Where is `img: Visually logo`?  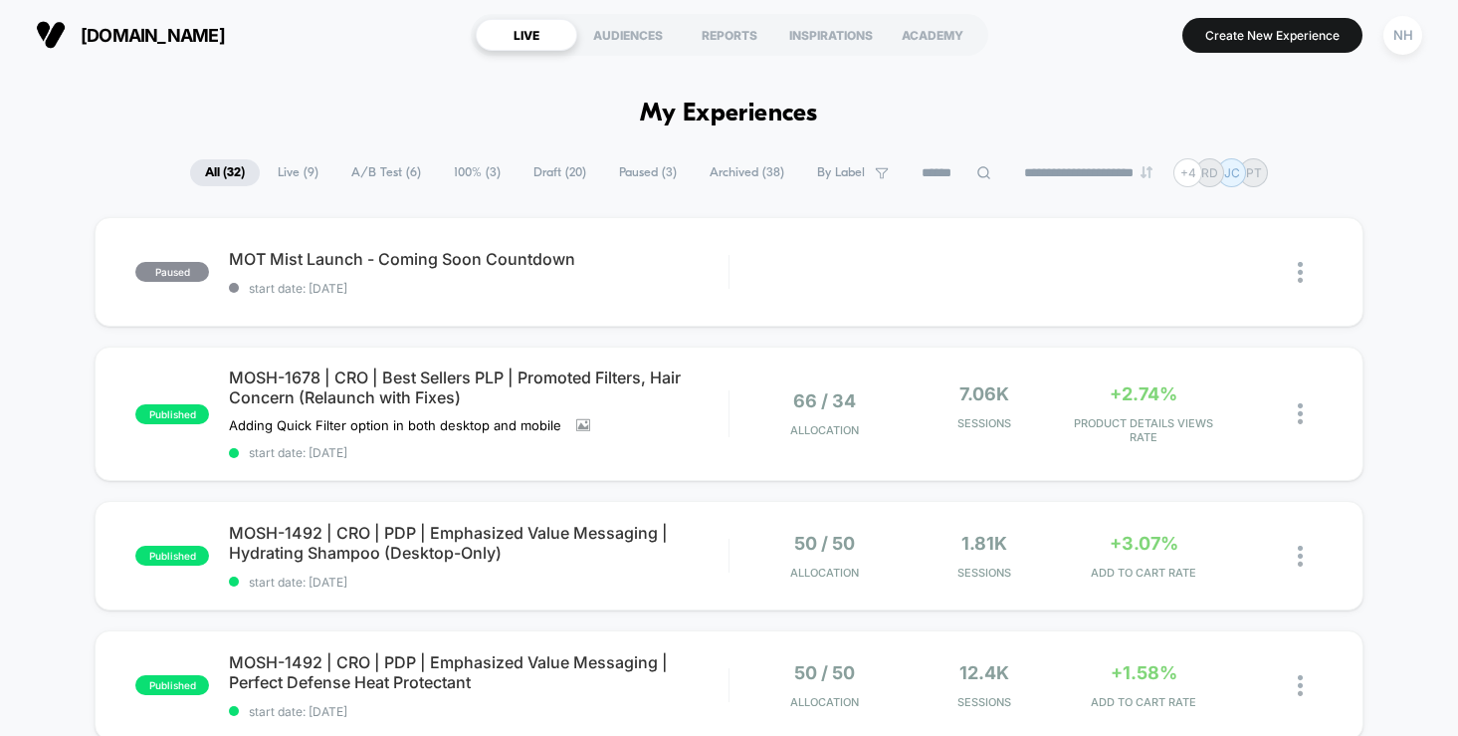 img: Visually logo is located at coordinates (51, 35).